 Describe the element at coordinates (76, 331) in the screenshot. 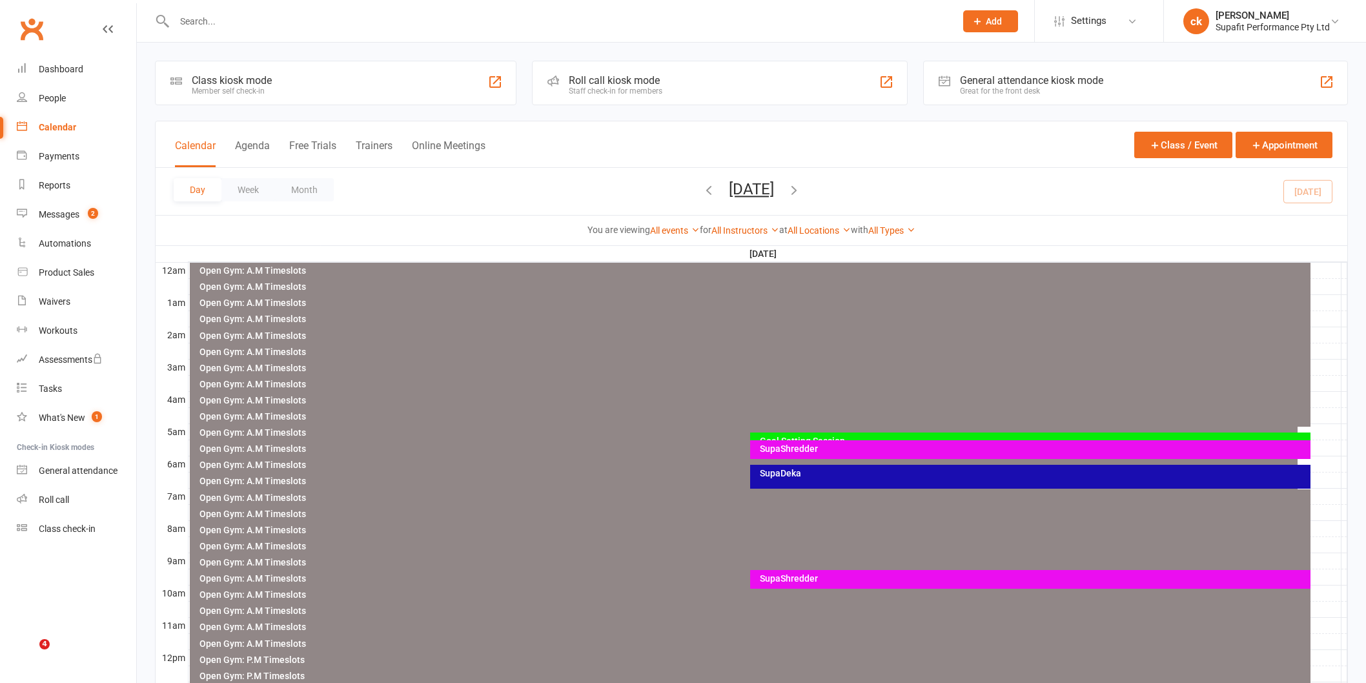

I see `a: Workouts` at that location.